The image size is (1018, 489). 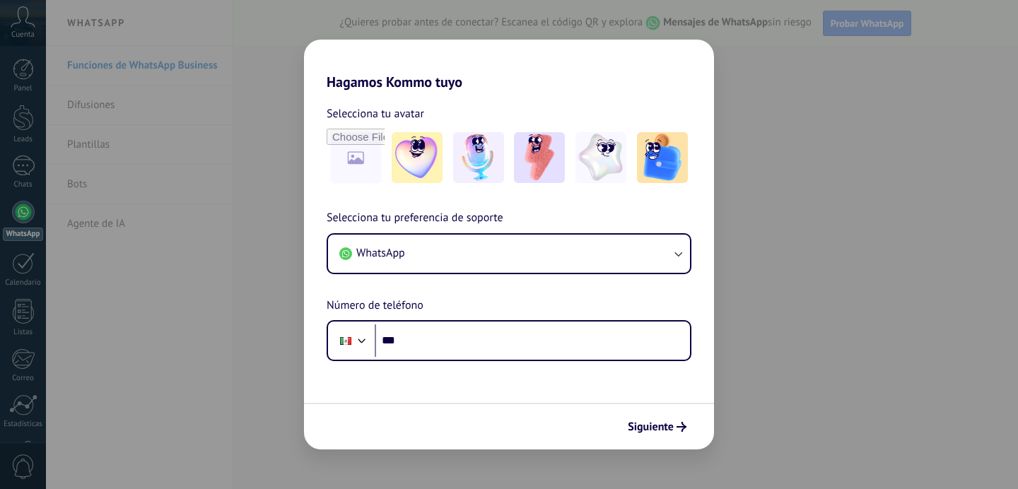 What do you see at coordinates (601, 158) in the screenshot?
I see `img: -4.jpeg` at bounding box center [601, 158].